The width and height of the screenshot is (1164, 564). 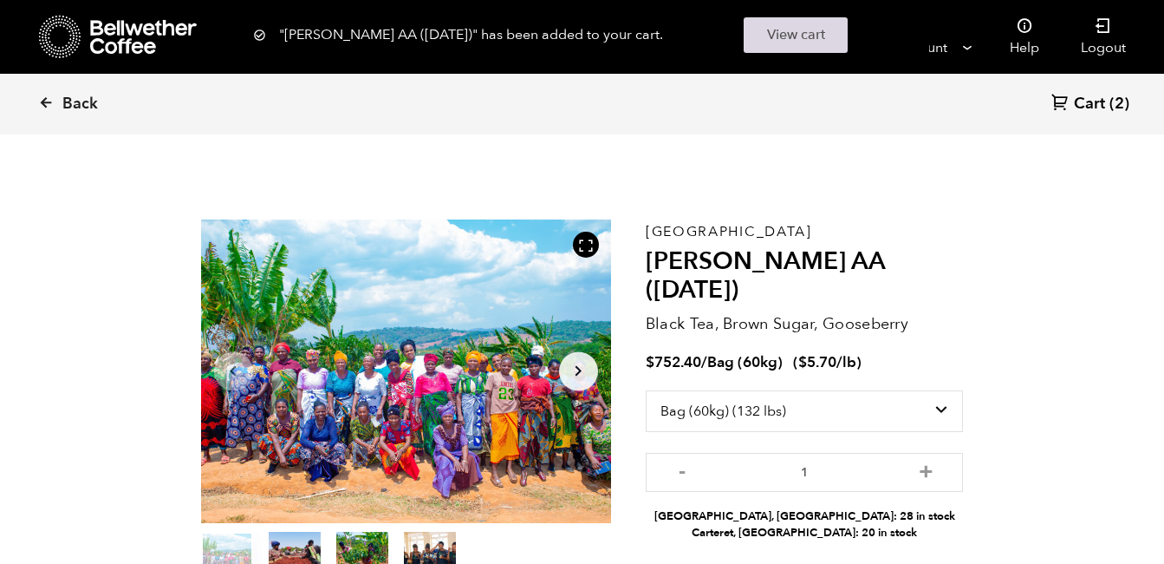 I want to click on a: View cart, so click(x=796, y=35).